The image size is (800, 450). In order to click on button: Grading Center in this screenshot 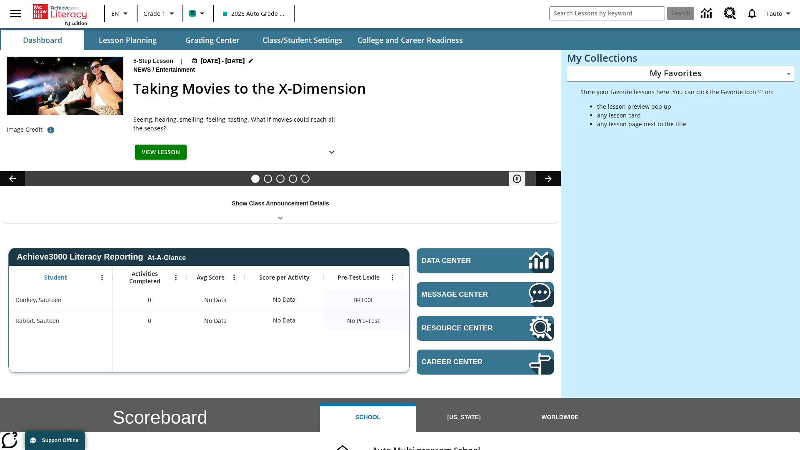, I will do `click(212, 40)`.